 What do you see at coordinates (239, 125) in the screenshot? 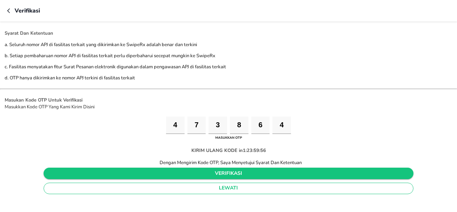
I see `input: Please enter OTP character 4` at bounding box center [239, 125].